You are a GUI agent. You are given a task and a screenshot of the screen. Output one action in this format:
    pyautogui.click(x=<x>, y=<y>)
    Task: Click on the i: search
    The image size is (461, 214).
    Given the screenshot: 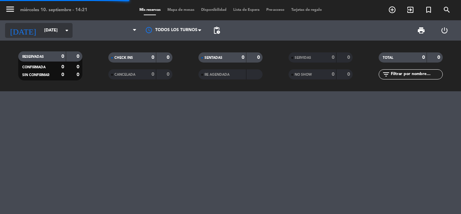 What is the action you would take?
    pyautogui.click(x=447, y=10)
    